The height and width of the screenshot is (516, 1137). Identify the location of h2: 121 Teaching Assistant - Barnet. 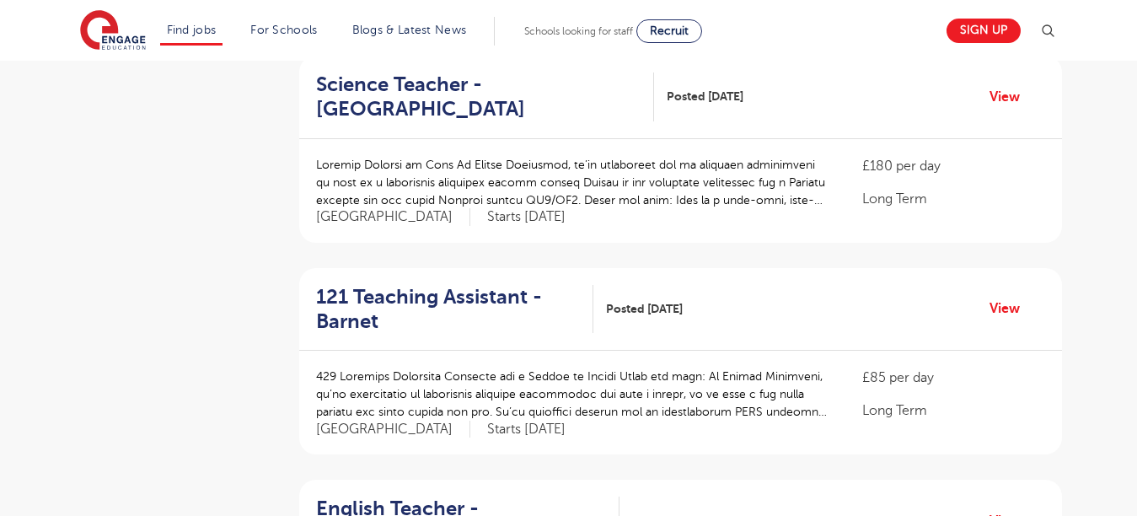
(448, 309).